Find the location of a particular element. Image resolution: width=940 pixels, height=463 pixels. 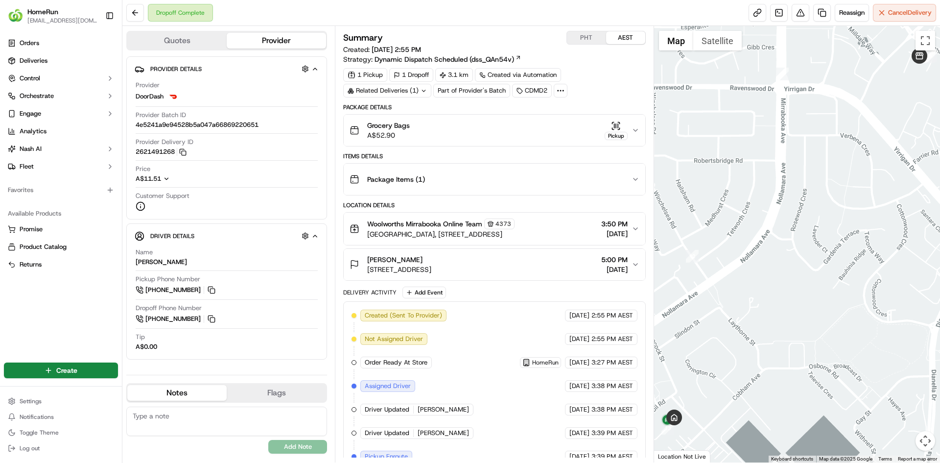

a: Open this area in Google Maps (opens a new window) is located at coordinates (673, 456).